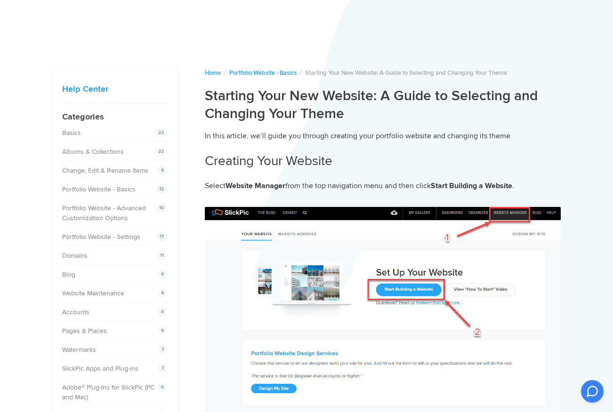  I want to click on strong: Website Manager, so click(255, 186).